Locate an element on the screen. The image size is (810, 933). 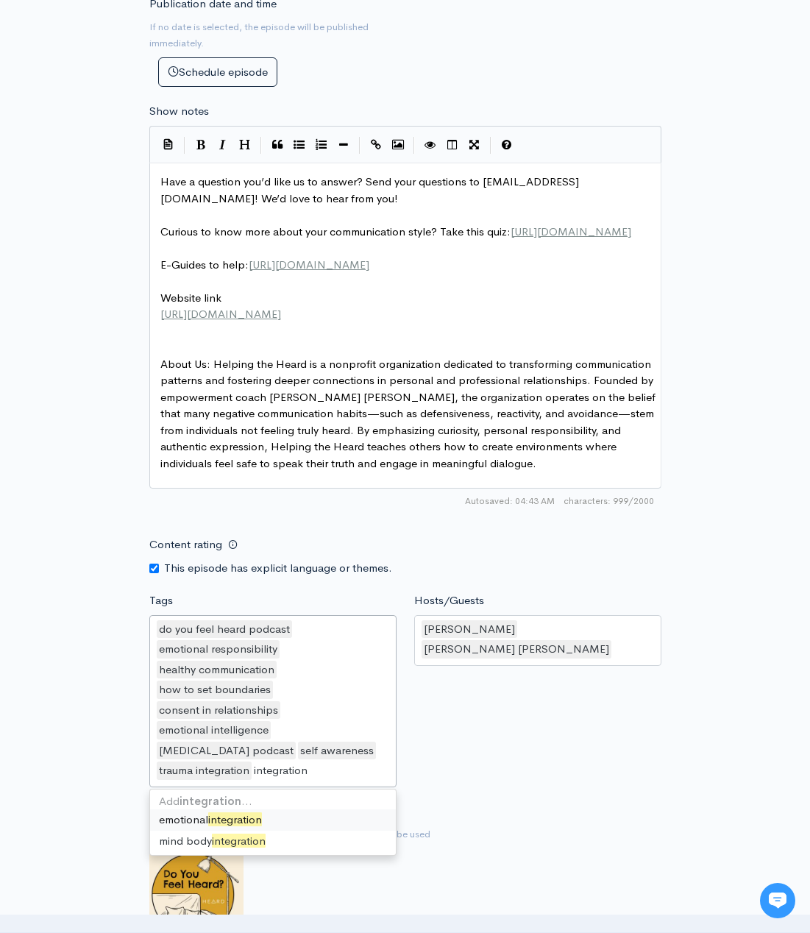
button: New conversation is located at coordinates (147, 210).